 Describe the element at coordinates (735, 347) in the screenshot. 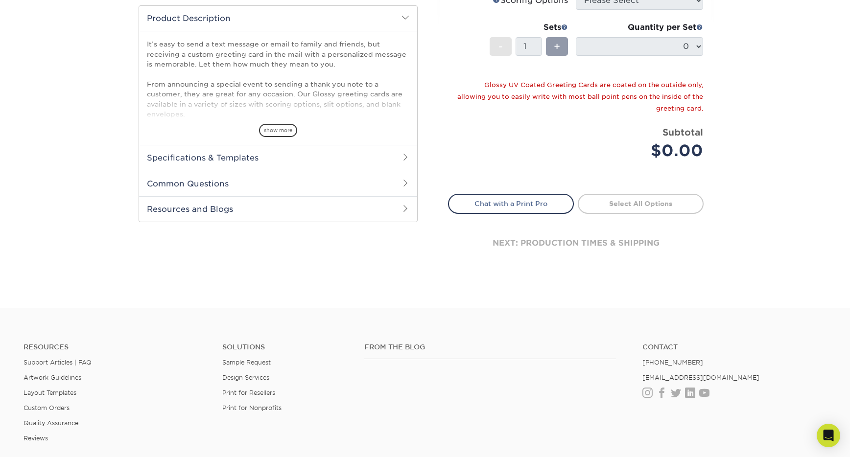

I see `h4: Contact` at that location.